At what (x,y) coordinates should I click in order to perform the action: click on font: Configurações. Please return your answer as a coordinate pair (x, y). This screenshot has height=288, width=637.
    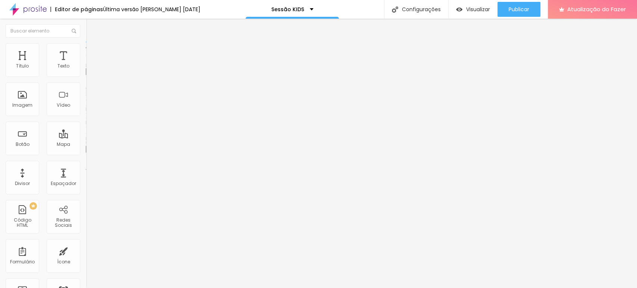
    Looking at the image, I should click on (421, 9).